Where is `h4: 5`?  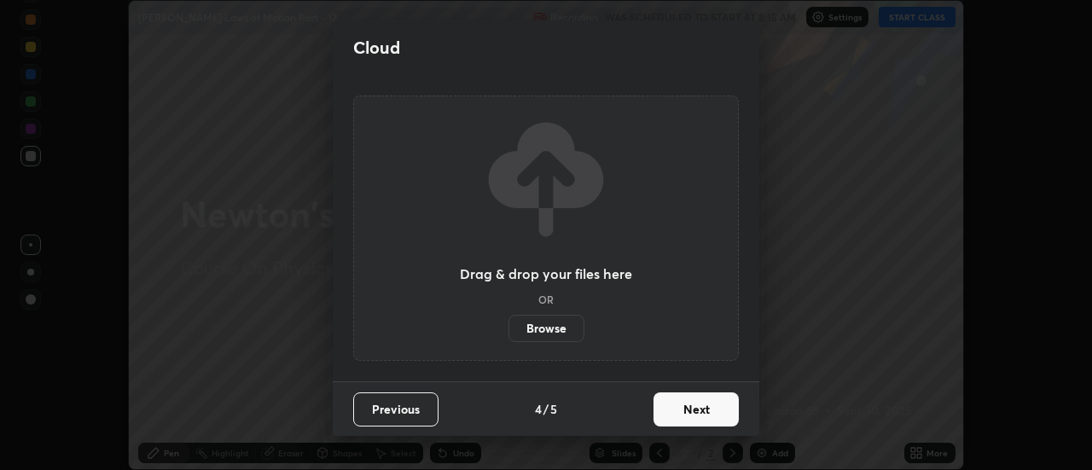 h4: 5 is located at coordinates (553, 408).